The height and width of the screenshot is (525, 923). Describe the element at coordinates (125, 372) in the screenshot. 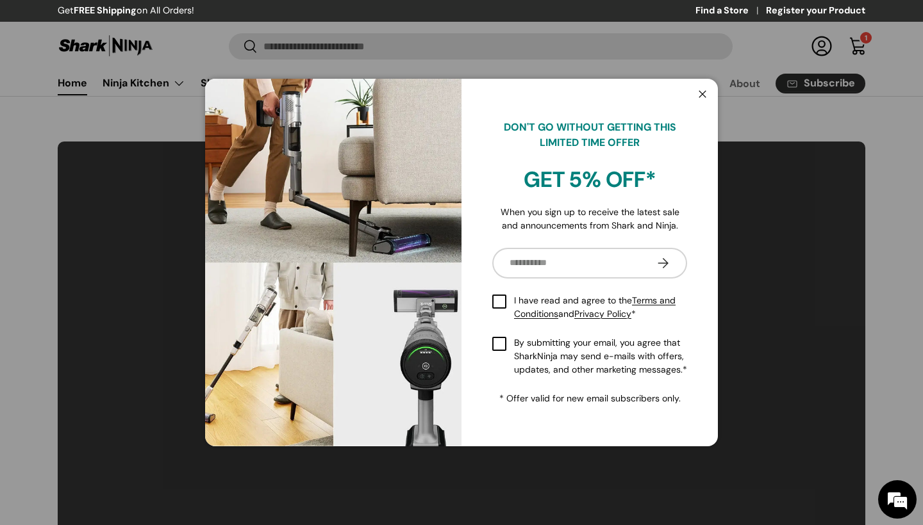

I see `textarea: Type your message and hit 'Enter'` at that location.